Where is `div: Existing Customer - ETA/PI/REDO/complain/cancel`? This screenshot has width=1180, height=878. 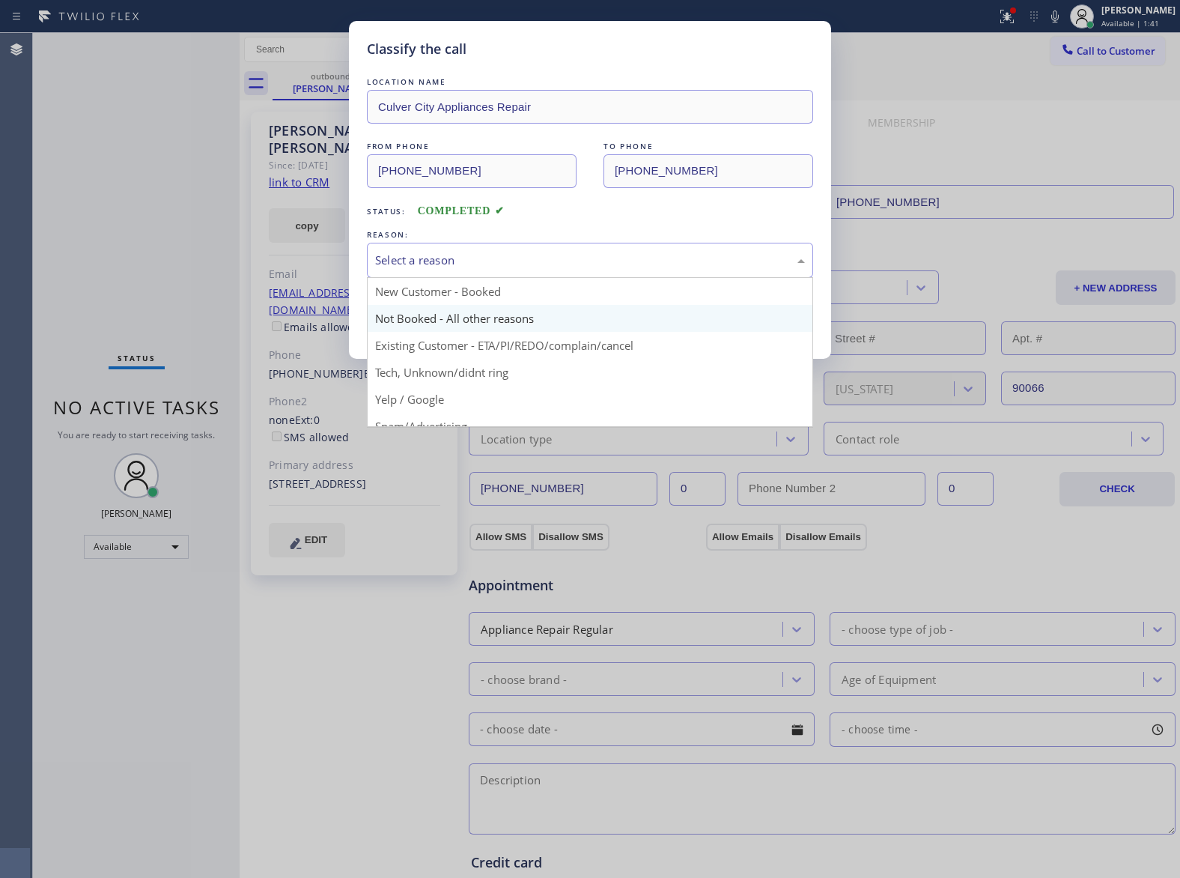
div: Existing Customer - ETA/PI/REDO/complain/cancel is located at coordinates (590, 345).